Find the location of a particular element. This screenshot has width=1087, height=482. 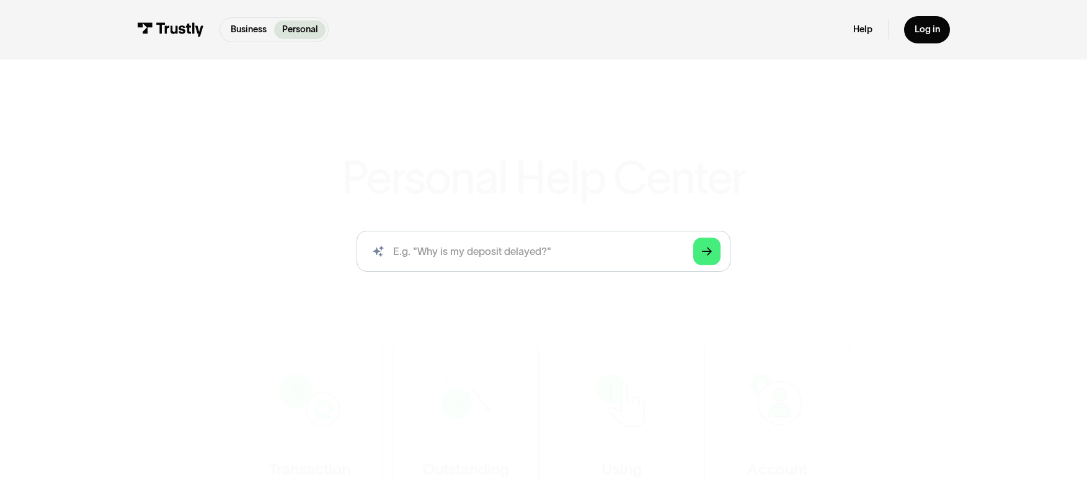

a: Business is located at coordinates (248, 30).